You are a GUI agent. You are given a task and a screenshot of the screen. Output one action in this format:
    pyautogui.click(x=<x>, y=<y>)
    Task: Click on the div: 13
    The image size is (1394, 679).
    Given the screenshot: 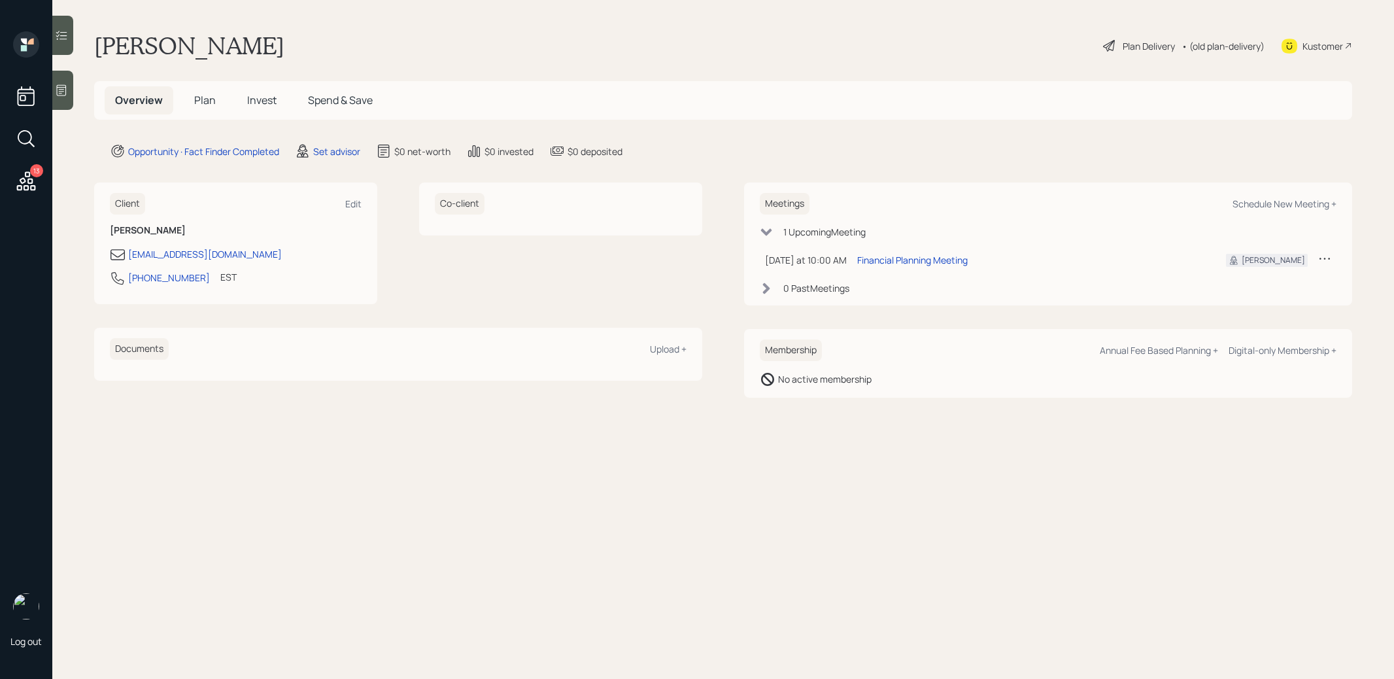 What is the action you would take?
    pyautogui.click(x=37, y=171)
    